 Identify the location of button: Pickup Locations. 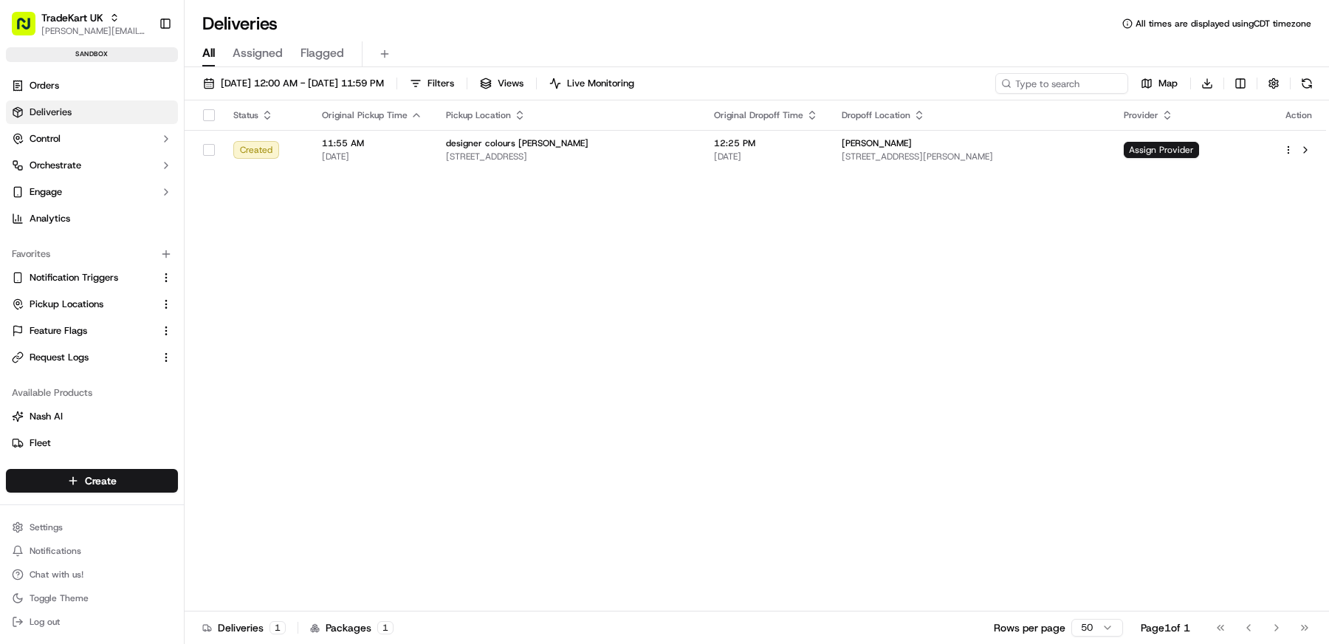
(92, 304).